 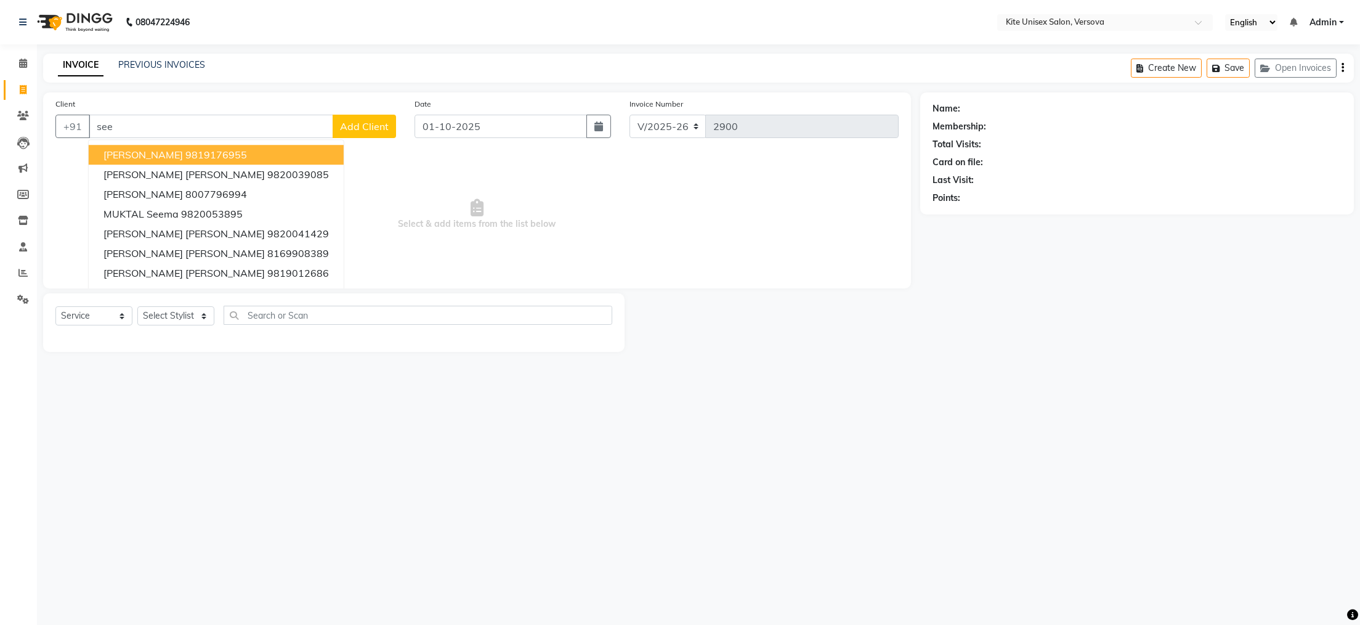 What do you see at coordinates (1166, 68) in the screenshot?
I see `button: Create New` at bounding box center [1166, 68].